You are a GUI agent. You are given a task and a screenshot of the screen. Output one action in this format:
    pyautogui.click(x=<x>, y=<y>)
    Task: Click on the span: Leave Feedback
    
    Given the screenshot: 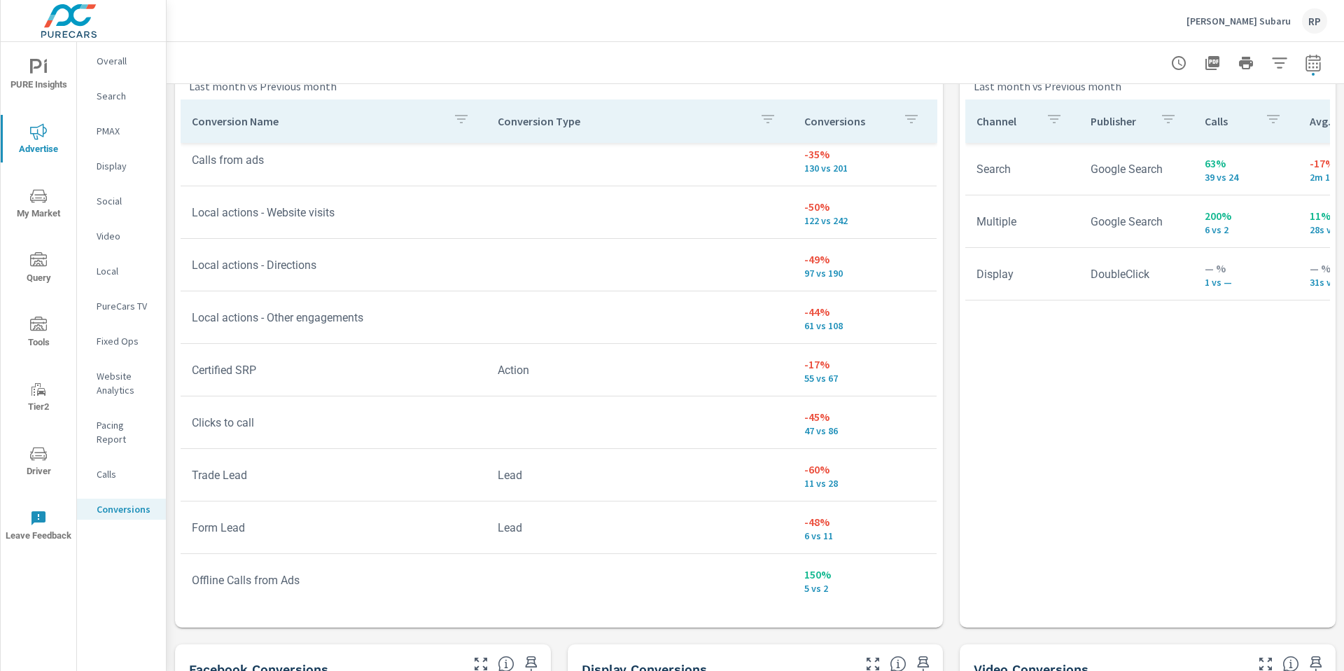 What is the action you would take?
    pyautogui.click(x=39, y=527)
    